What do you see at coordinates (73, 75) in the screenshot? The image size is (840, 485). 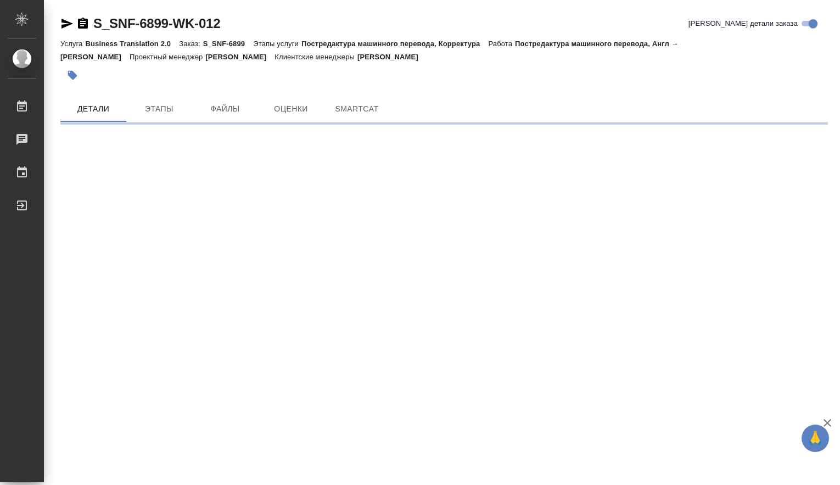 I see `button: Добавить тэг` at bounding box center [73, 75].